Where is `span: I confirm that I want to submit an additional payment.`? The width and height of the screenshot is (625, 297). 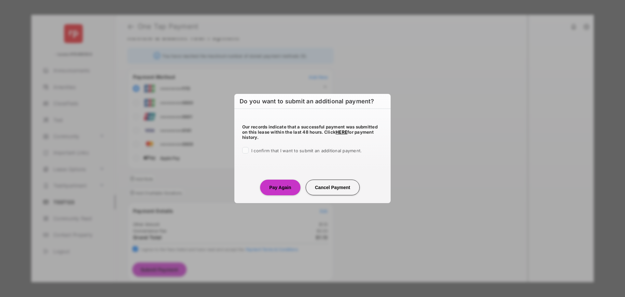 span: I confirm that I want to submit an additional payment. is located at coordinates (306, 150).